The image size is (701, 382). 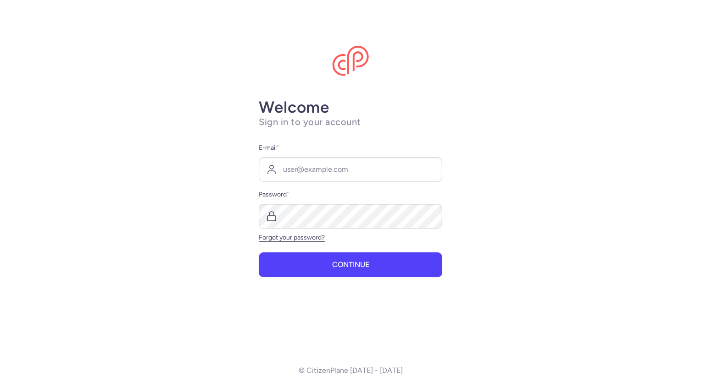 What do you see at coordinates (350, 265) in the screenshot?
I see `span: Continue` at bounding box center [350, 265].